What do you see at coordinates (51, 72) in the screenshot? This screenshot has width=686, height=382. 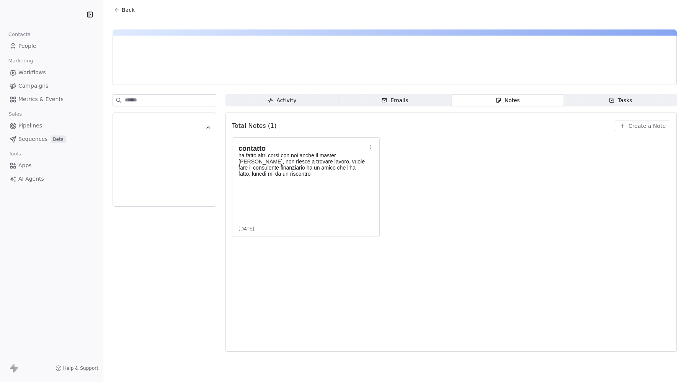 I see `a: Workflows` at bounding box center [51, 72].